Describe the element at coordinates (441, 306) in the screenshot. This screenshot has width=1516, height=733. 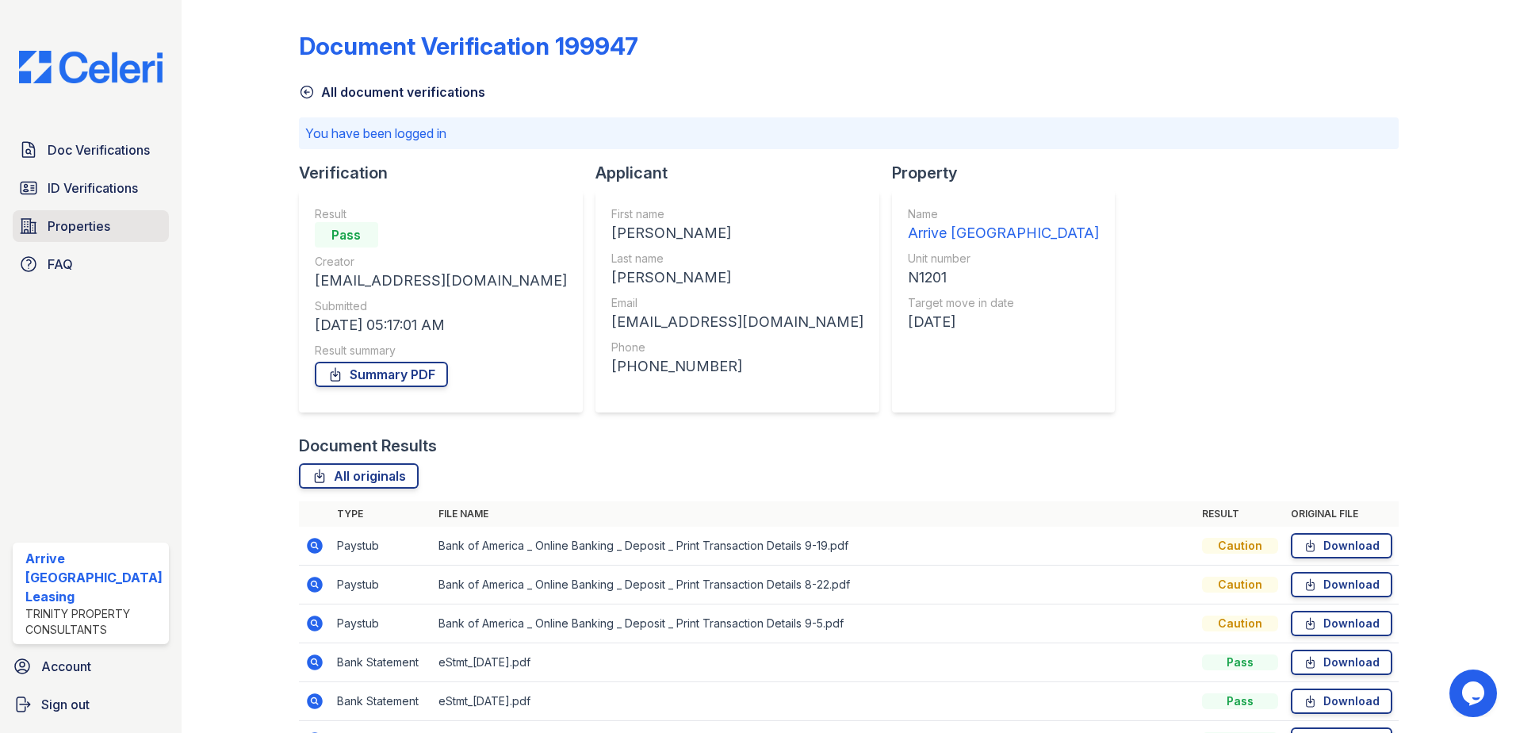
I see `div: Submitted` at that location.